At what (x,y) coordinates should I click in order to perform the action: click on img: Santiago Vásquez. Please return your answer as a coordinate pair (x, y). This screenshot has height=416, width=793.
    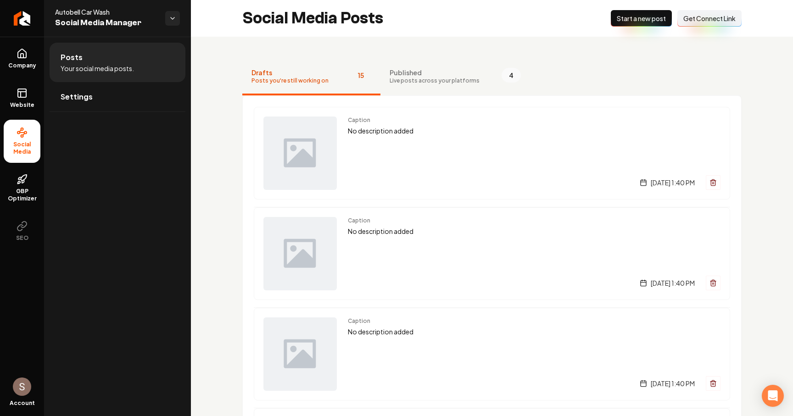
    Looking at the image, I should click on (22, 387).